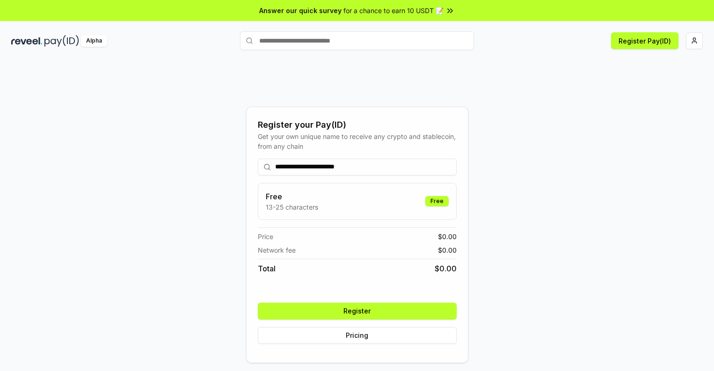  I want to click on span: Answer our quick survey, so click(300, 10).